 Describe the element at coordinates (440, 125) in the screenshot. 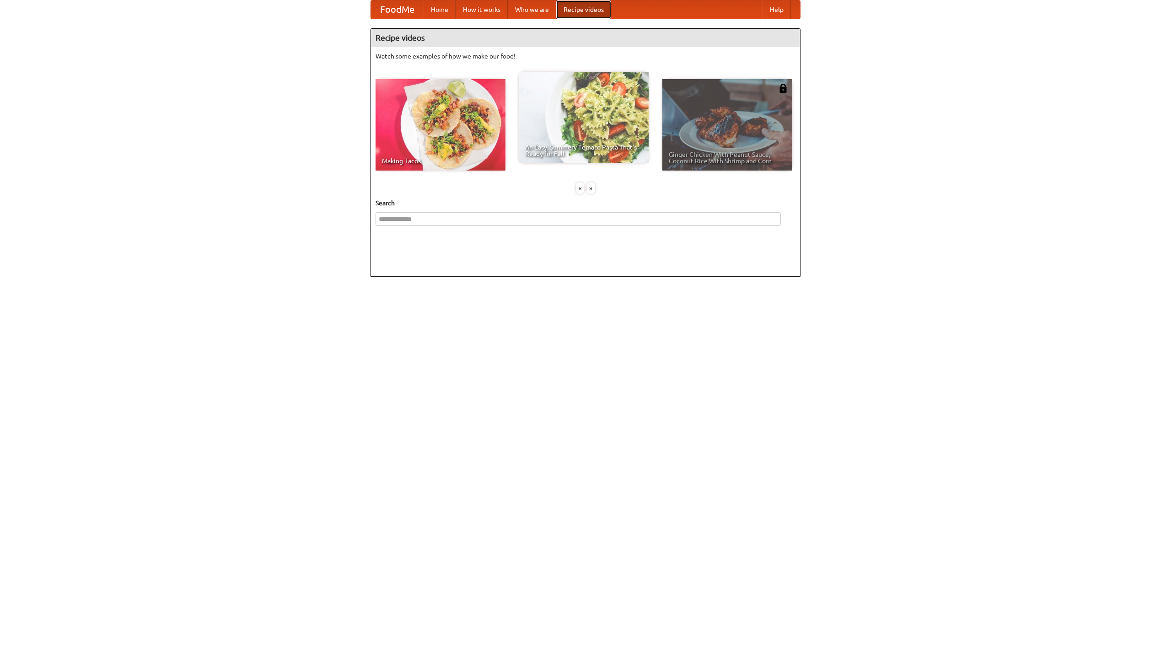

I see `a: Making Tacos` at that location.